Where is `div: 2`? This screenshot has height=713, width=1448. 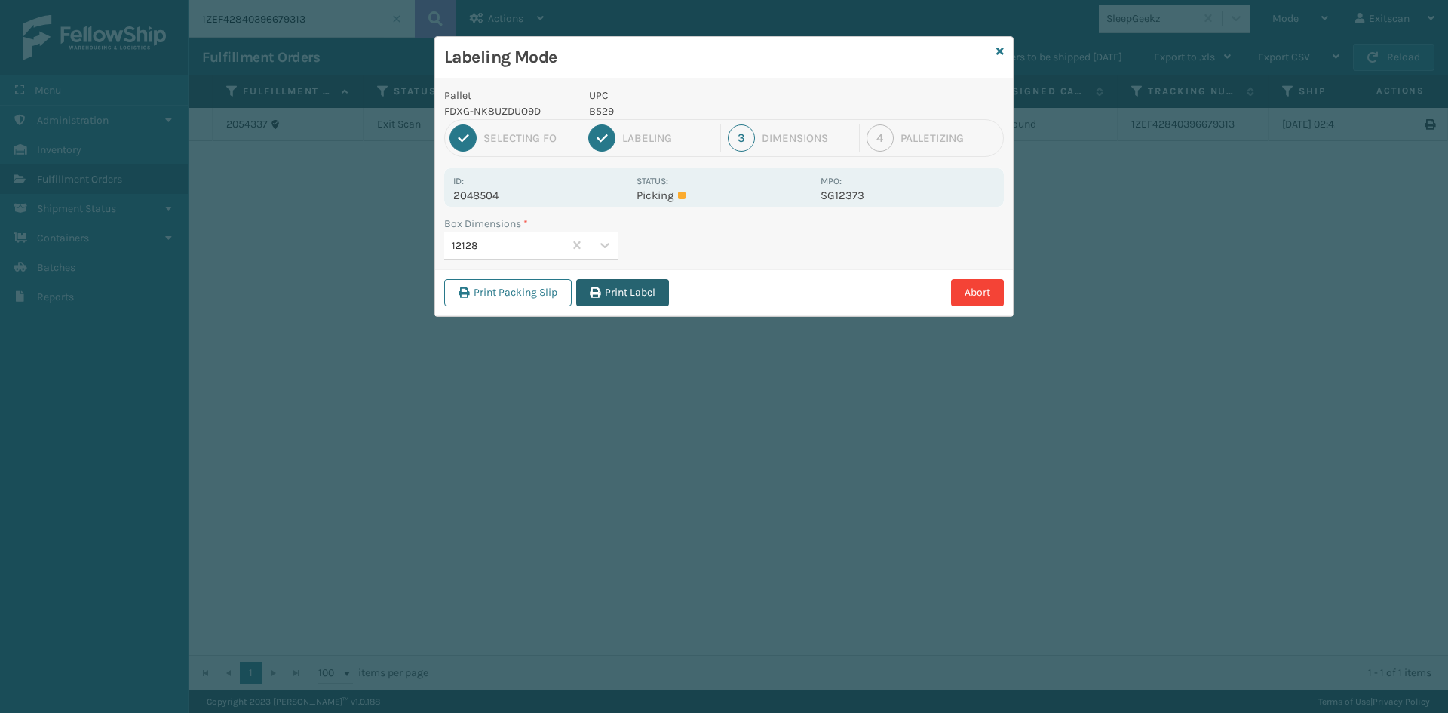 div: 2 is located at coordinates (602, 138).